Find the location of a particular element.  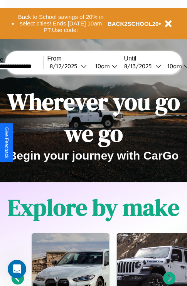

div: 8 / 13 / 2025 is located at coordinates (140, 66).